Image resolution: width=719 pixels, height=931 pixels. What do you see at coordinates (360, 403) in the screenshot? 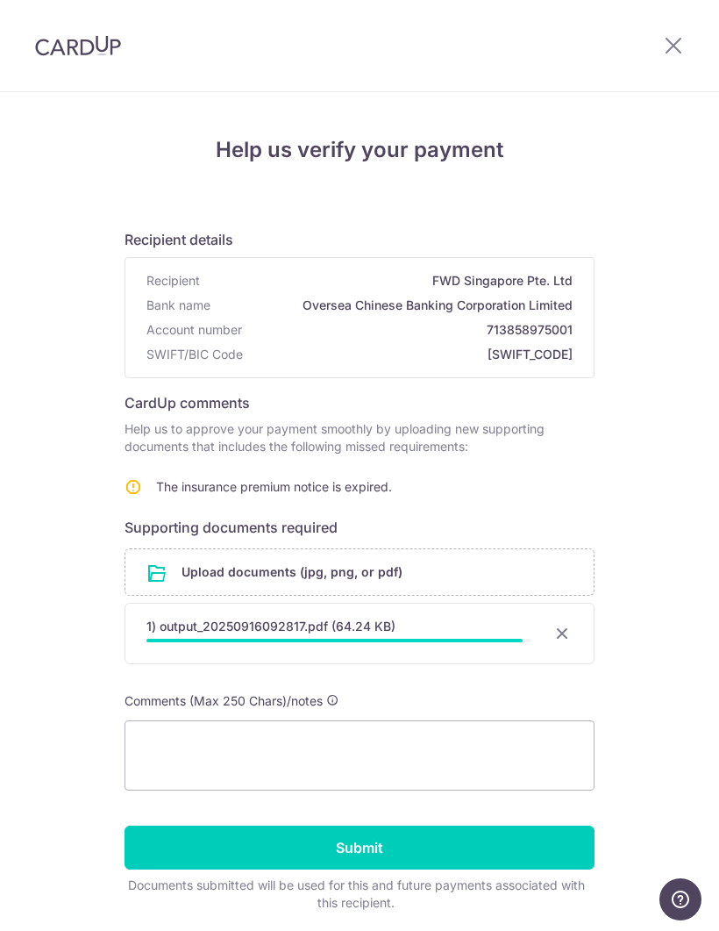
I see `h6: CardUp comments` at bounding box center [360, 403].